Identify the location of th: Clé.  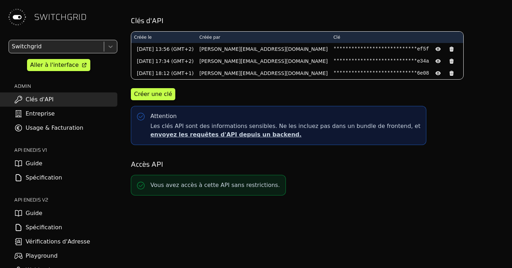
(397, 37).